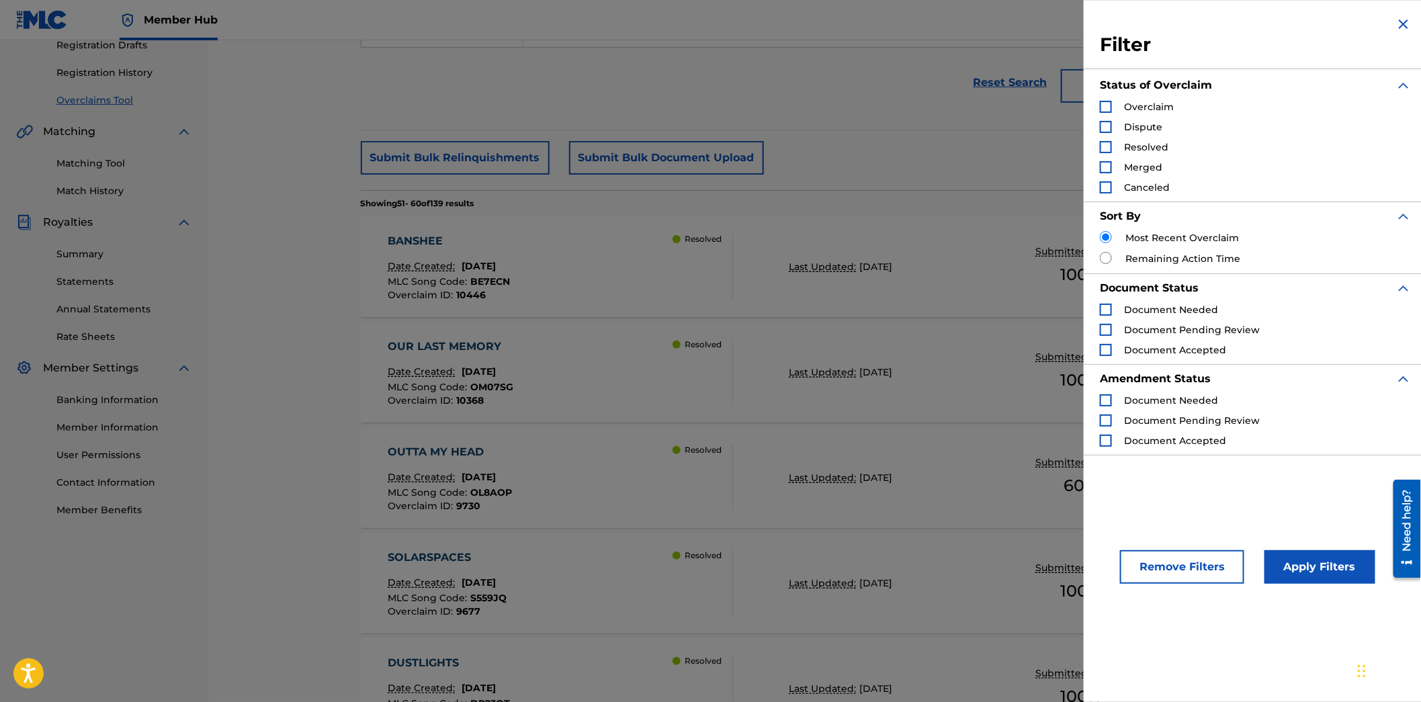 The image size is (1421, 702). Describe the element at coordinates (815, 62) in the screenshot. I see `form: Search Form` at that location.